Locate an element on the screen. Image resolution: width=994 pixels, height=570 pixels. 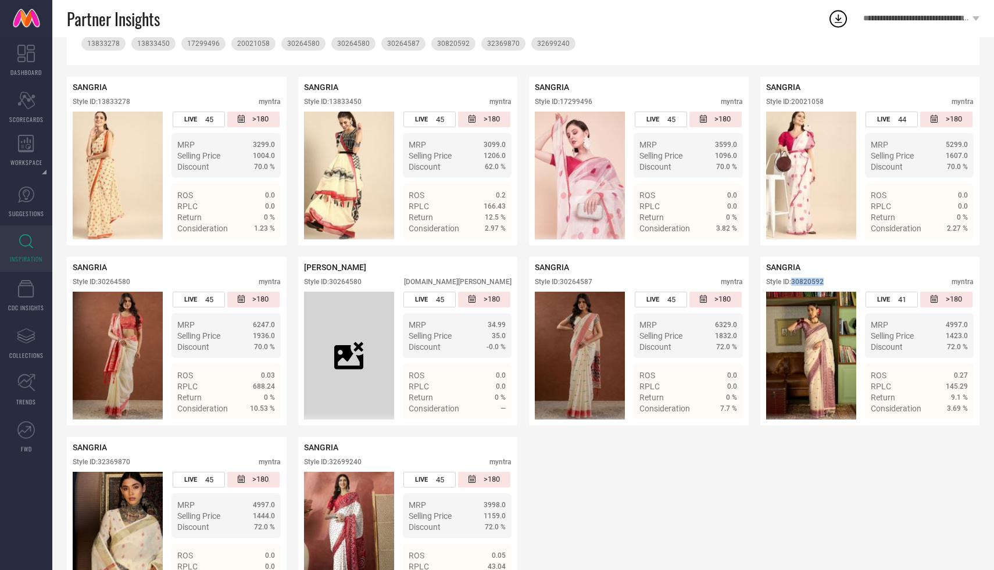
span: 166.43 is located at coordinates (495, 206).